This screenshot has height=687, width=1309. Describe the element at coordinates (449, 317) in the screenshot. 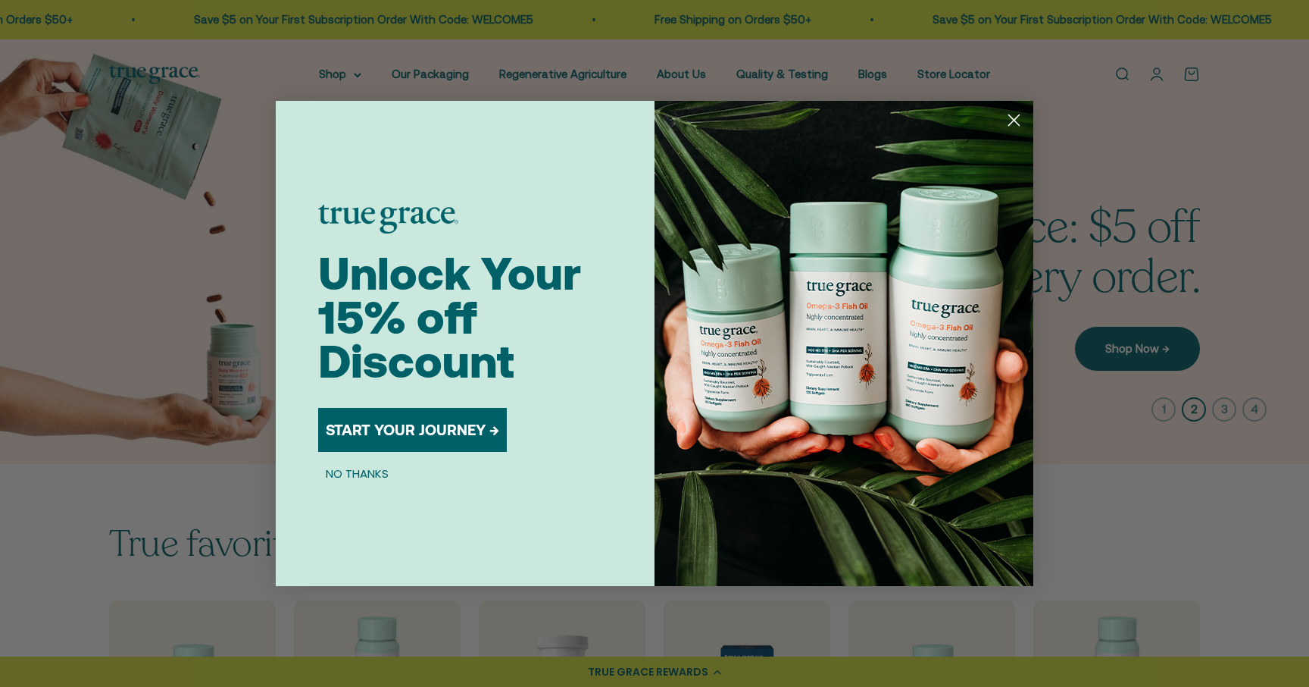

I see `span: Unlock Your 15% off Discount` at that location.